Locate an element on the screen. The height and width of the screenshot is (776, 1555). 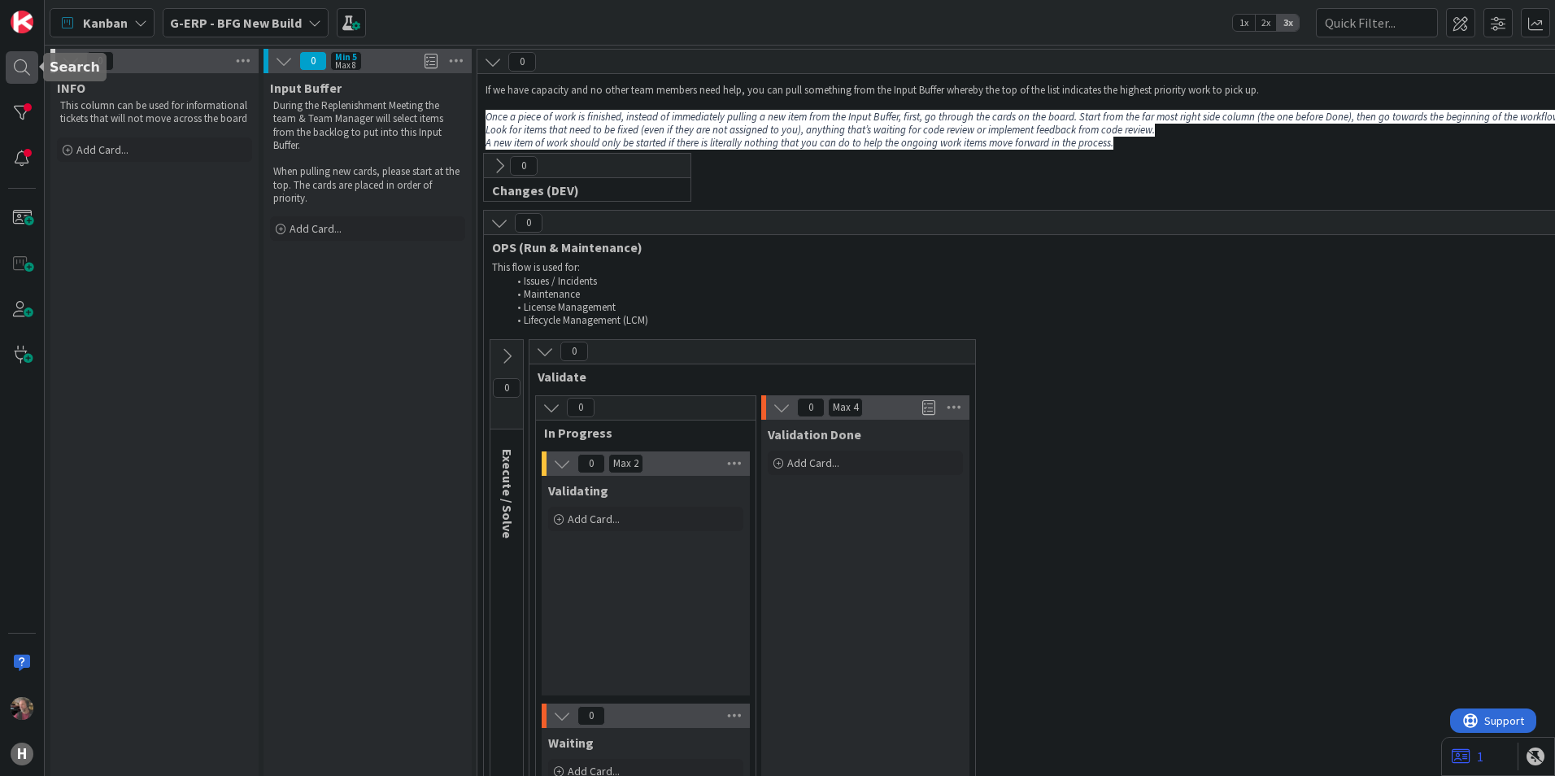
div: H is located at coordinates (22, 754).